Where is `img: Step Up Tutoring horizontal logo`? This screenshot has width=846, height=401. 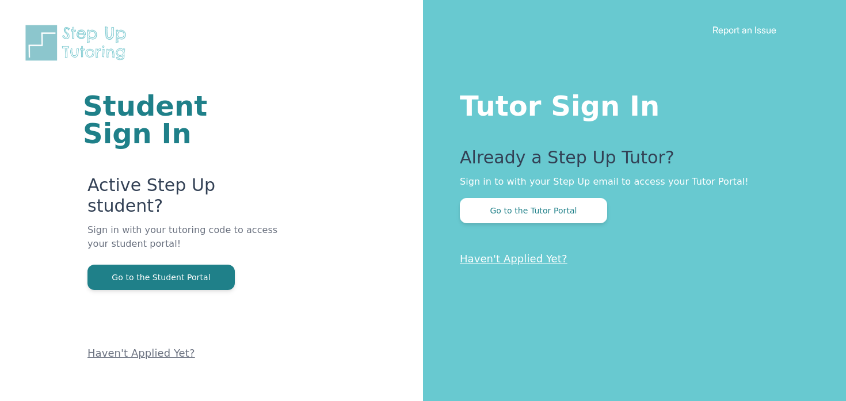 img: Step Up Tutoring horizontal logo is located at coordinates (78, 43).